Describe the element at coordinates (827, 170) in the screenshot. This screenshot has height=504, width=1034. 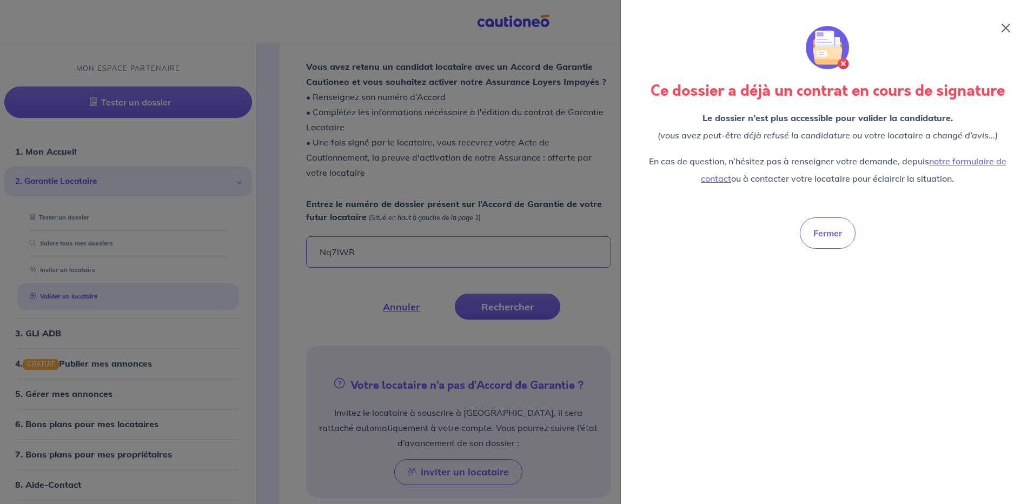
I see `p: En cas de question, n’hésitez pas à renseigner votre demande, depuis ou à contacter votre locatai...` at that location.